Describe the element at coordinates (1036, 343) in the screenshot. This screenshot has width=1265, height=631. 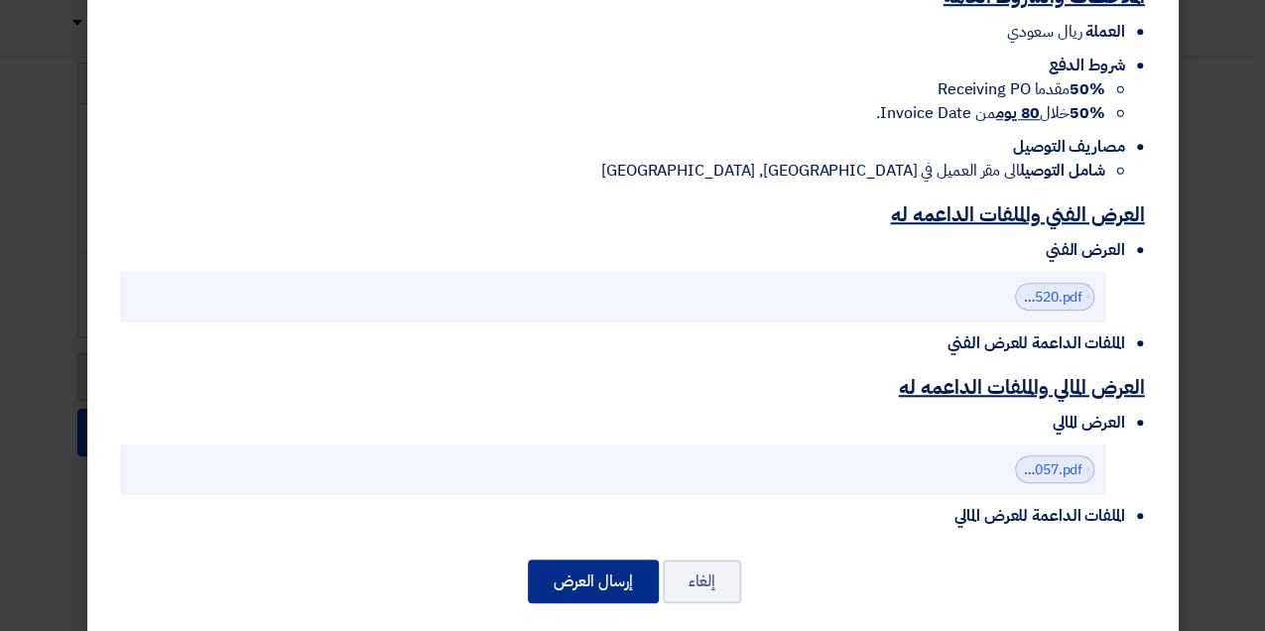
I see `span: الملفات الداعمة للعرض الفني` at that location.